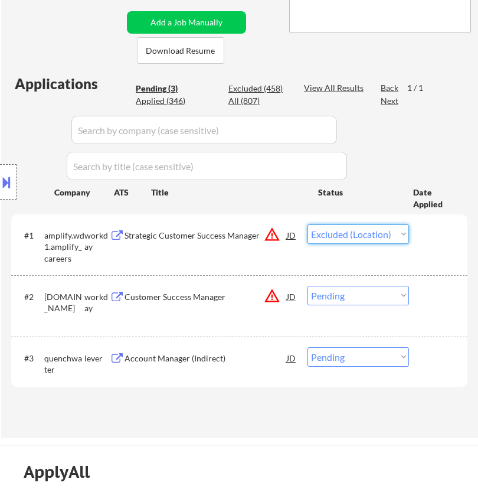 This screenshot has width=478, height=489. What do you see at coordinates (97, 359) in the screenshot?
I see `div: lever` at bounding box center [97, 359].